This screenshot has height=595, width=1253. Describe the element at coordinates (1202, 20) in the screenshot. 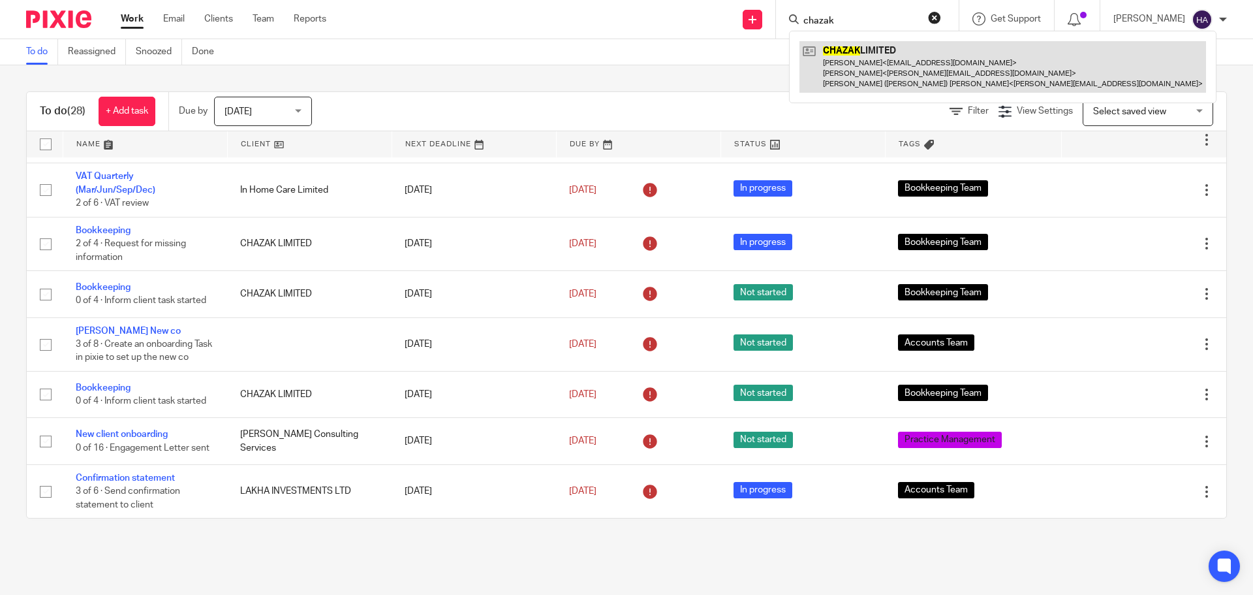

I see `img: svg%3E` at that location.